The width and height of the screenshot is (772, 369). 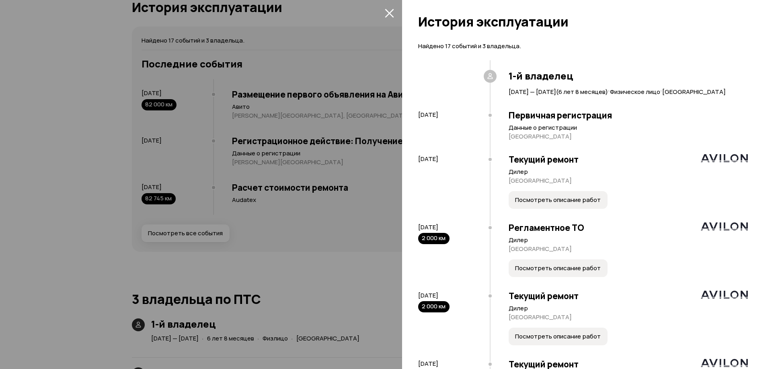 I want to click on p: Данные о регистрации, so click(x=628, y=128).